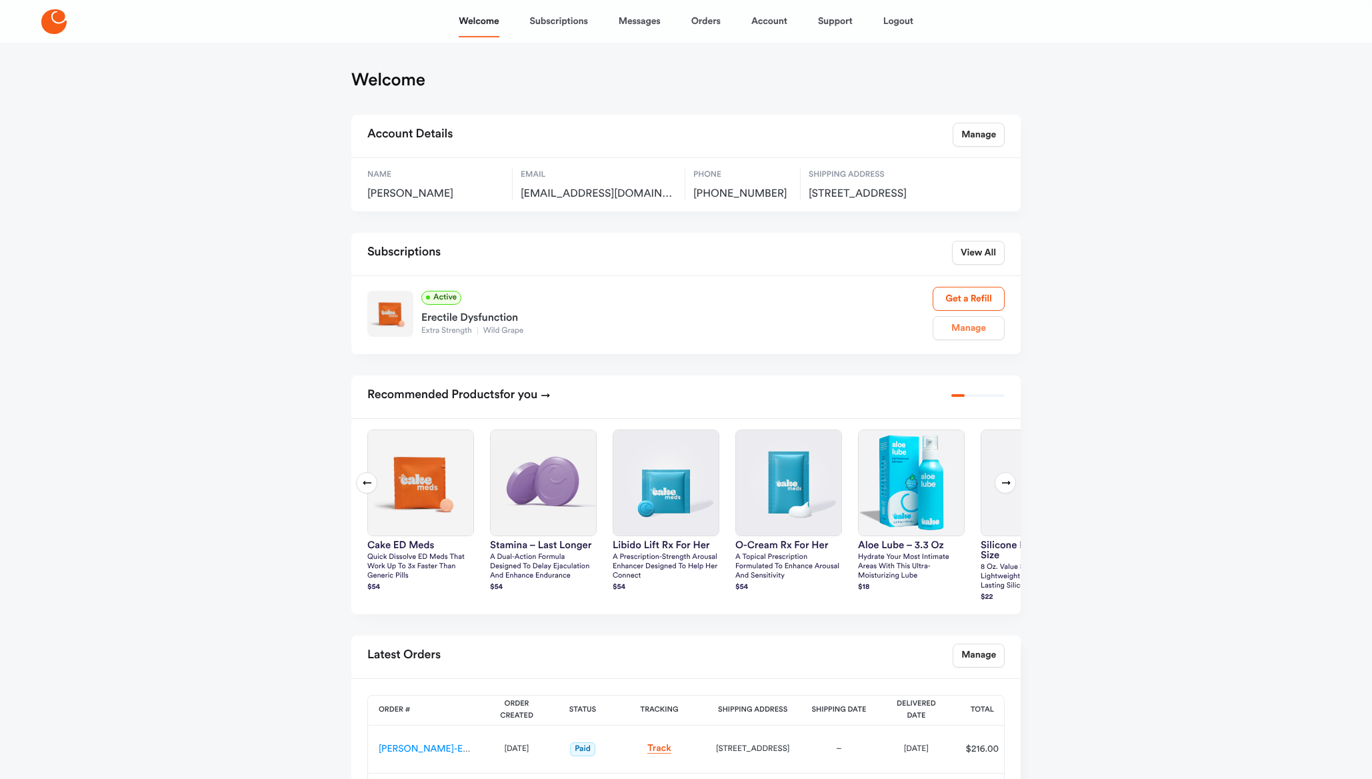  Describe the element at coordinates (435, 175) in the screenshot. I see `span: Name` at that location.